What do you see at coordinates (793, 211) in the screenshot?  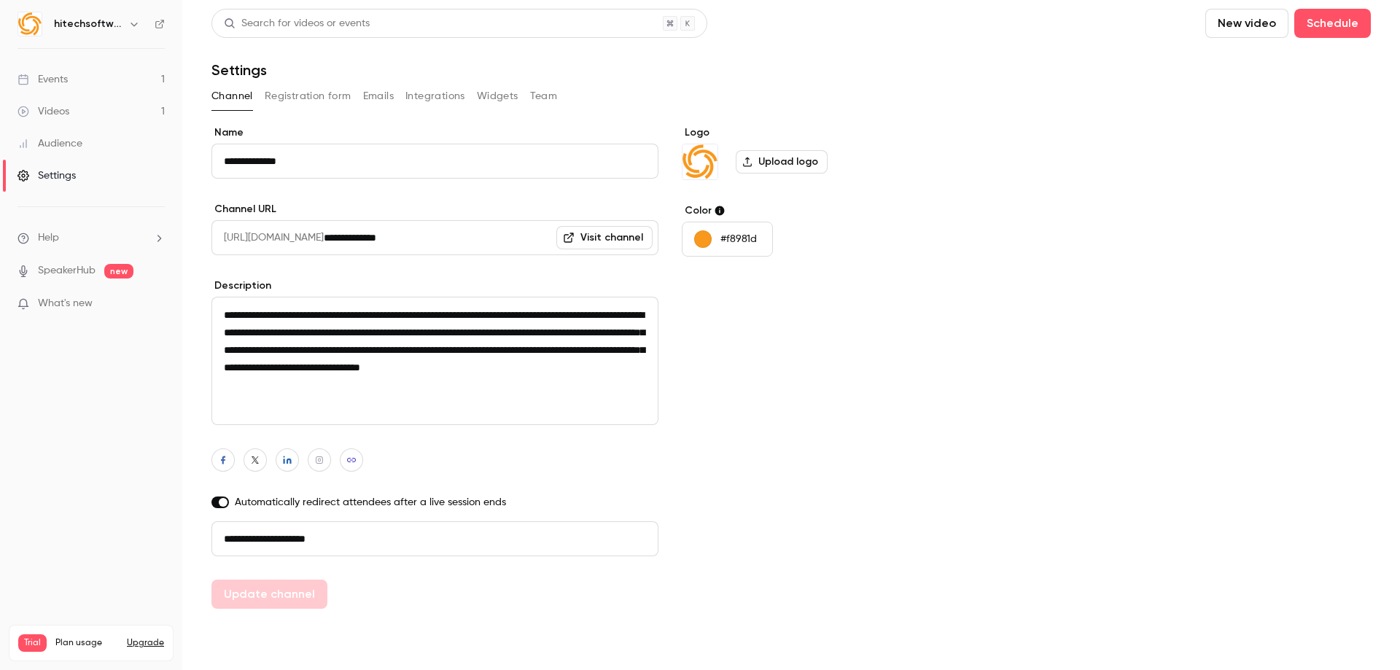 I see `label: Color` at bounding box center [793, 211].